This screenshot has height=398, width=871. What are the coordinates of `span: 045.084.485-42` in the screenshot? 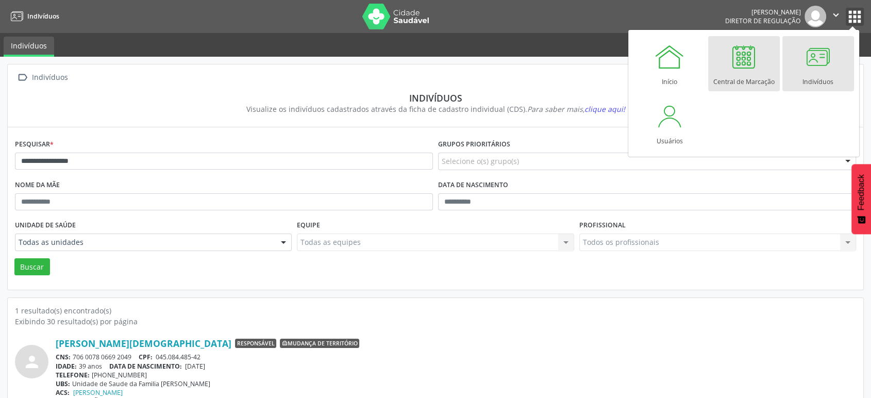 It's located at (178, 357).